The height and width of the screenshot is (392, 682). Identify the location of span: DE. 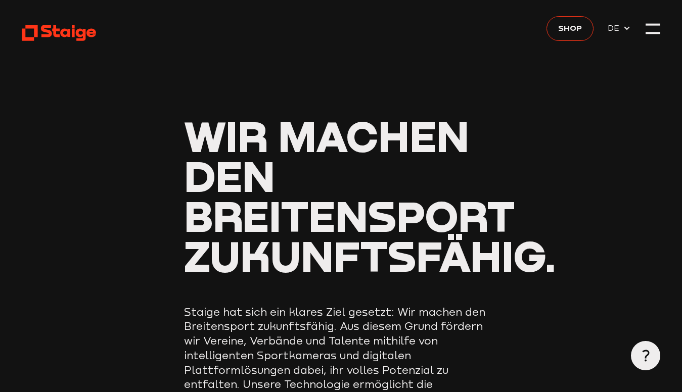
(615, 27).